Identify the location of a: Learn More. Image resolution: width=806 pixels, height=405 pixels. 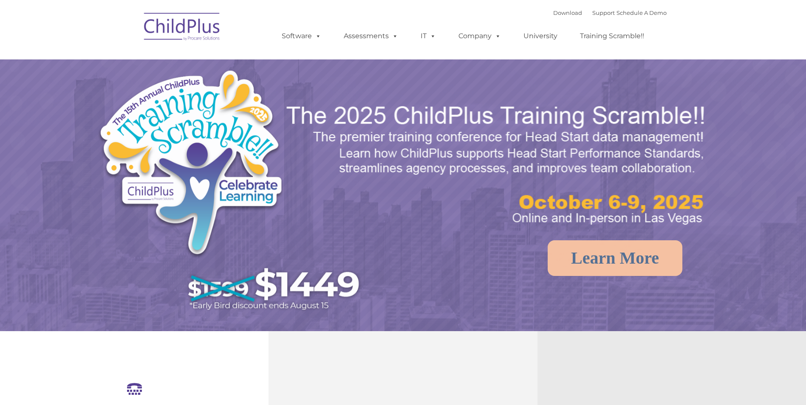
(615, 258).